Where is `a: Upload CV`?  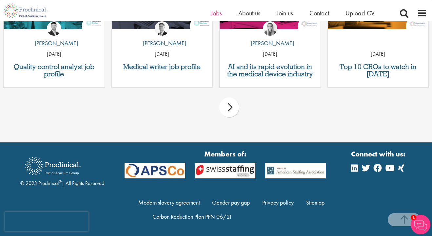
a: Upload CV is located at coordinates (360, 13).